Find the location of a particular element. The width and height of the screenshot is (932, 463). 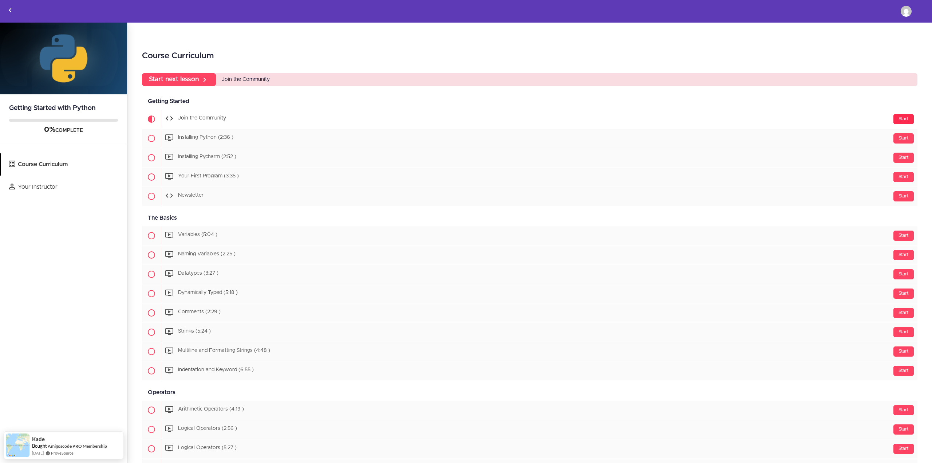

svg: Back to courses is located at coordinates (10, 10).